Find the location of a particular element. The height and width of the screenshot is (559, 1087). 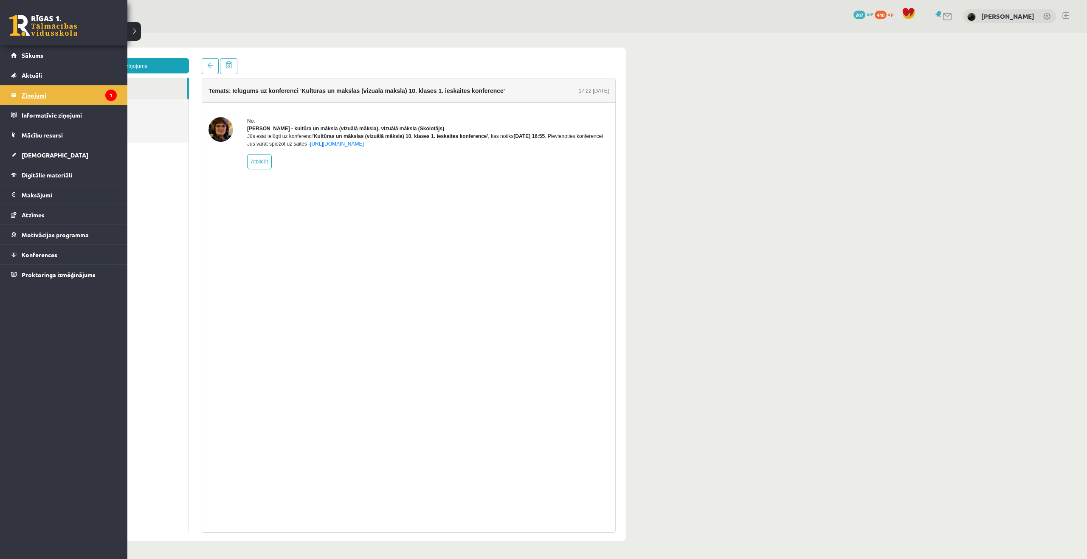

a: Digitālie materiāli is located at coordinates (64, 175).